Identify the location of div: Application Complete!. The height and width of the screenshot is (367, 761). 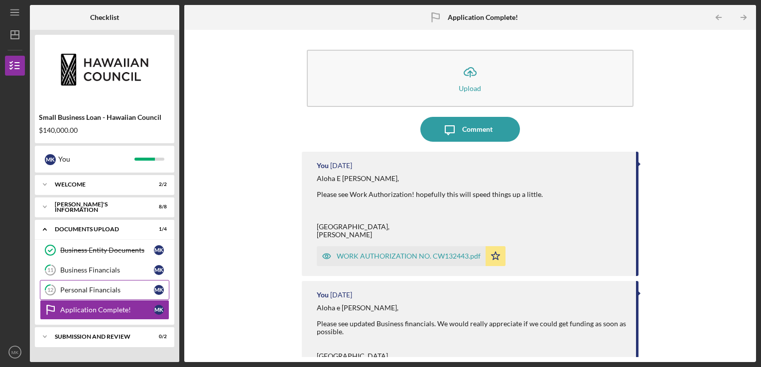
(107, 310).